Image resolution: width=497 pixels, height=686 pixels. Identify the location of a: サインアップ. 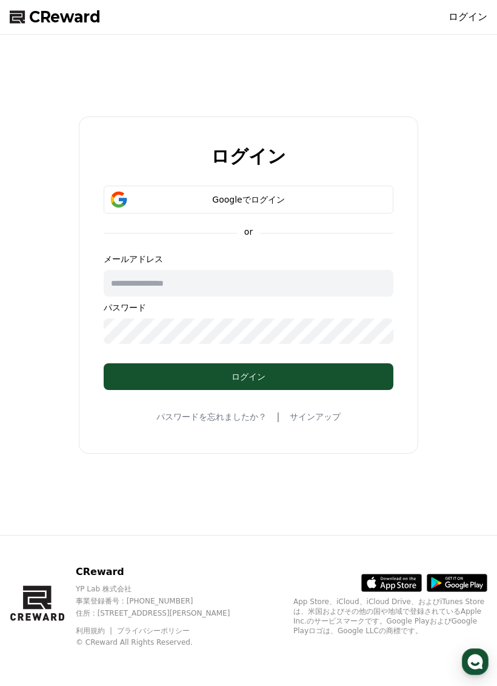
(315, 417).